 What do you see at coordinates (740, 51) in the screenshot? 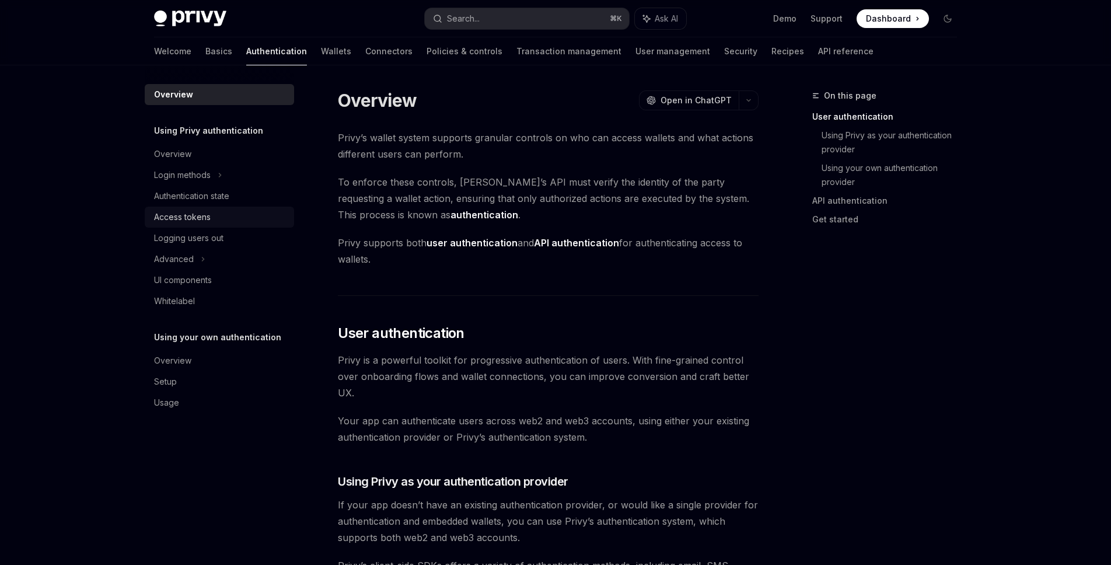
I see `a: Security` at bounding box center [740, 51].